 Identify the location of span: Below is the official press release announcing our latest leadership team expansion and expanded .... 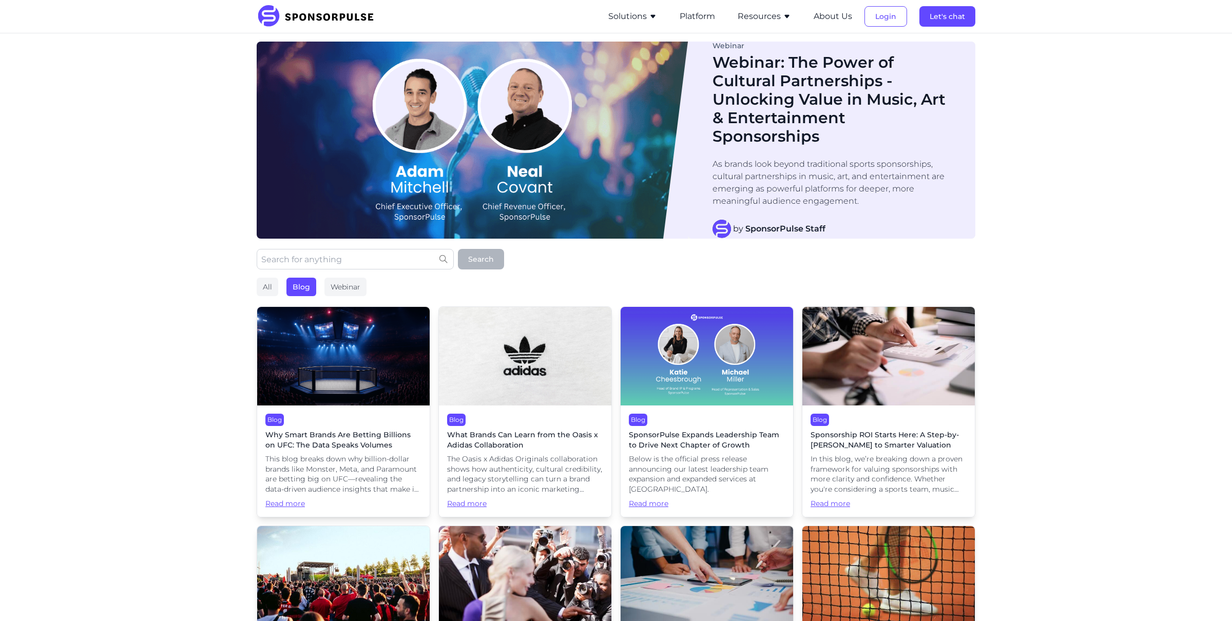
(707, 474).